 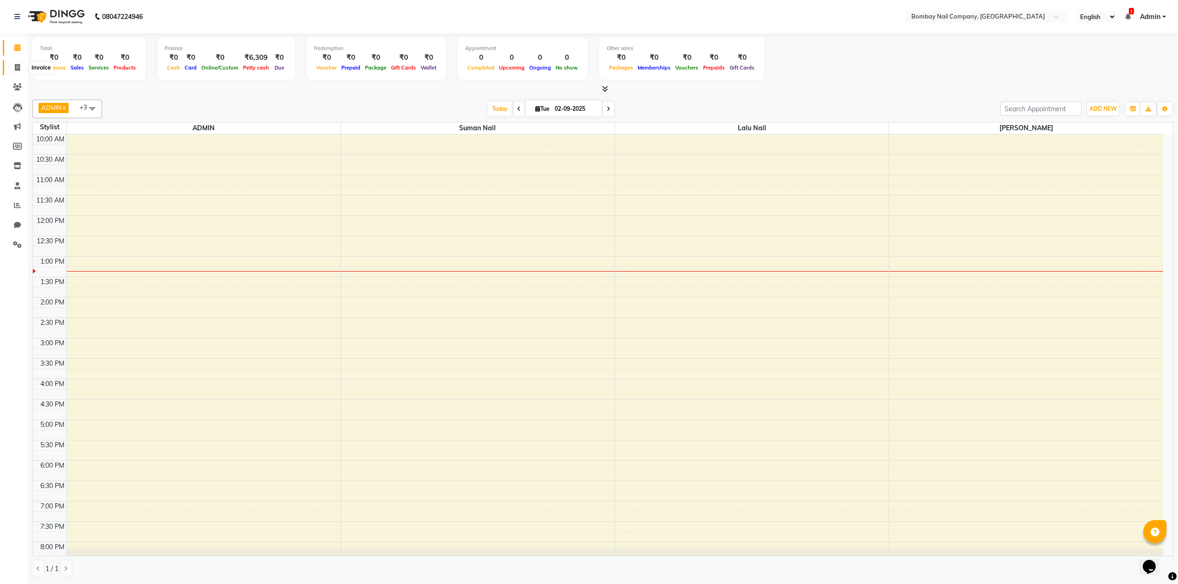 What do you see at coordinates (51, 221) in the screenshot?
I see `div: 12:00 PM` at bounding box center [51, 221].